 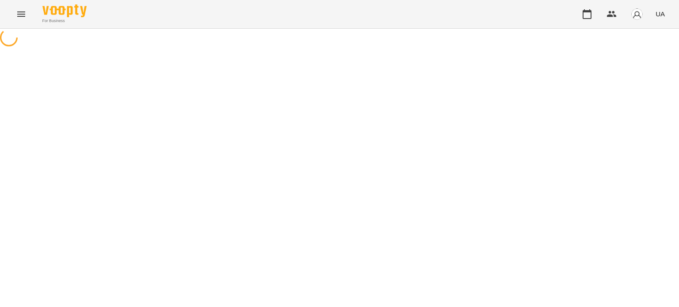 I want to click on button: Menu, so click(x=21, y=14).